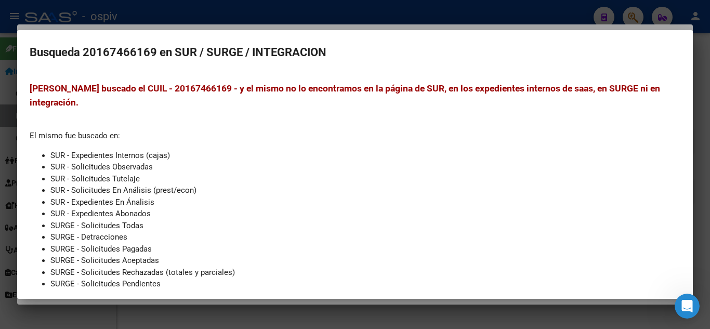  What do you see at coordinates (365, 272) in the screenshot?
I see `li: SURGE - Solicitudes Rechazadas (totales y parciales)` at bounding box center [365, 272].